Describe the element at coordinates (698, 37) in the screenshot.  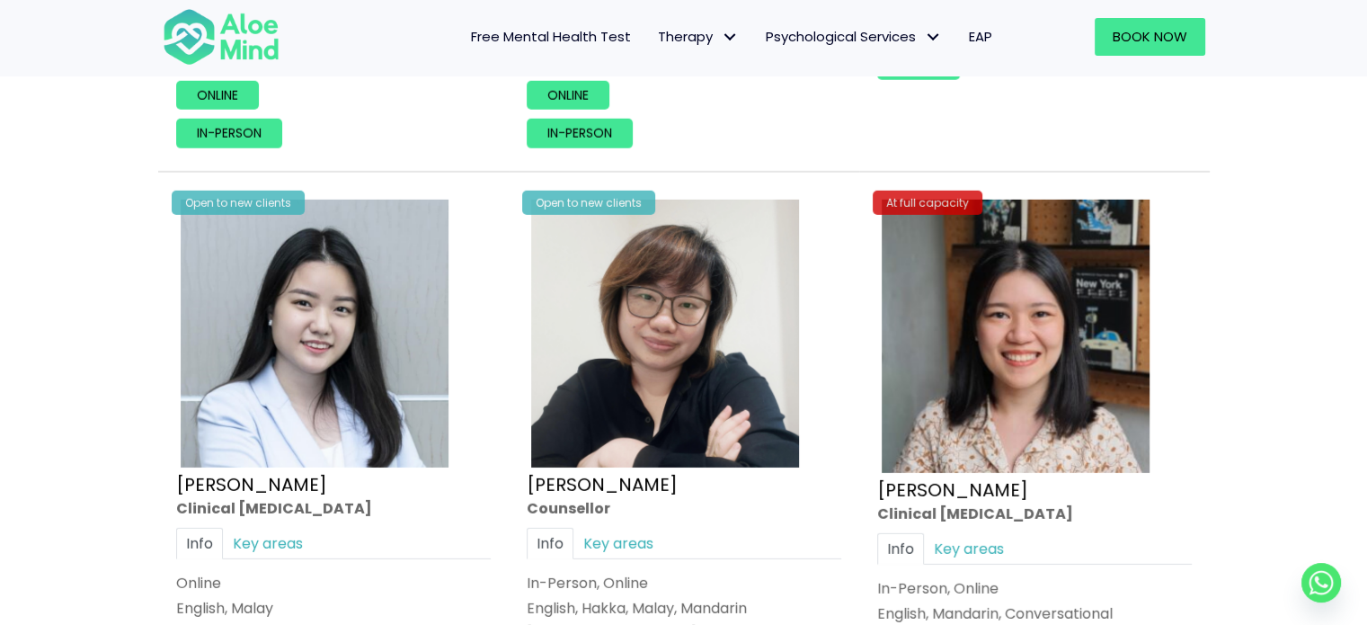
I see `a: TherapyTherapy: submenu` at that location.